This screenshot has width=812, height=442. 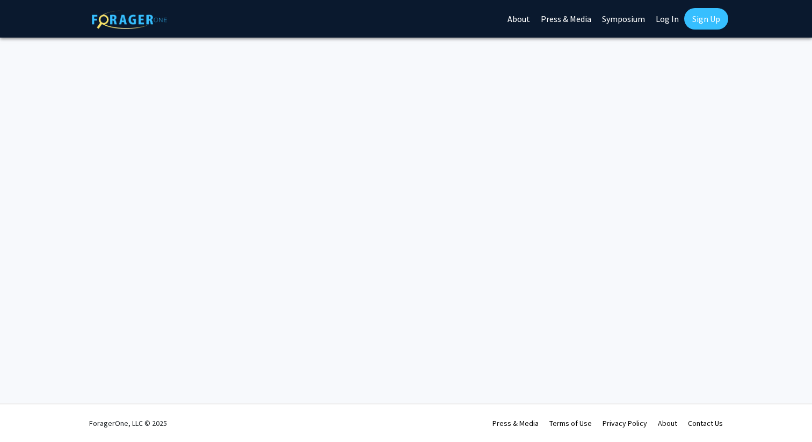 What do you see at coordinates (625, 423) in the screenshot?
I see `a: Privacy Policy` at bounding box center [625, 423].